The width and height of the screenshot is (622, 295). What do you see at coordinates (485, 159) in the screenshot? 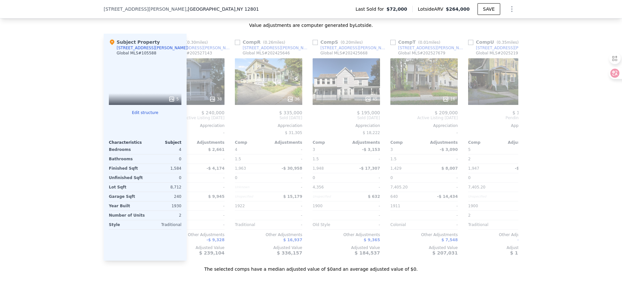
I see `div: 2` at bounding box center [485, 159].